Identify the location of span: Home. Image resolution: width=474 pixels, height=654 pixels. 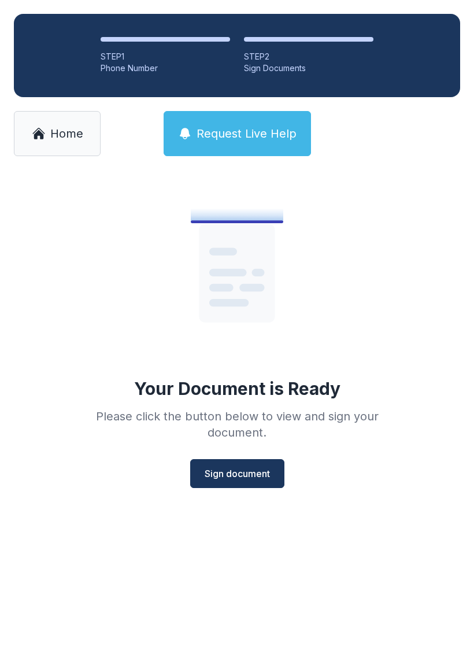
(66, 134).